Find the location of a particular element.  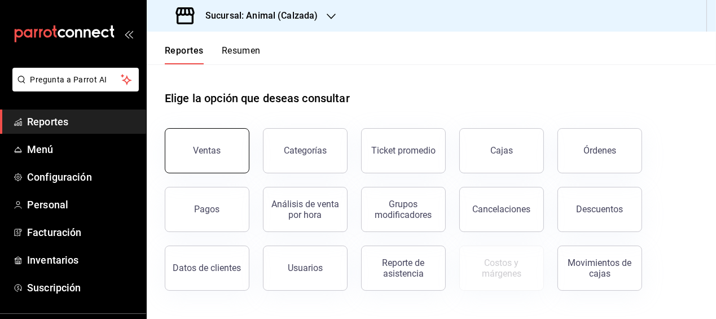

a: Pregunta a Parrot AI is located at coordinates (73, 87).